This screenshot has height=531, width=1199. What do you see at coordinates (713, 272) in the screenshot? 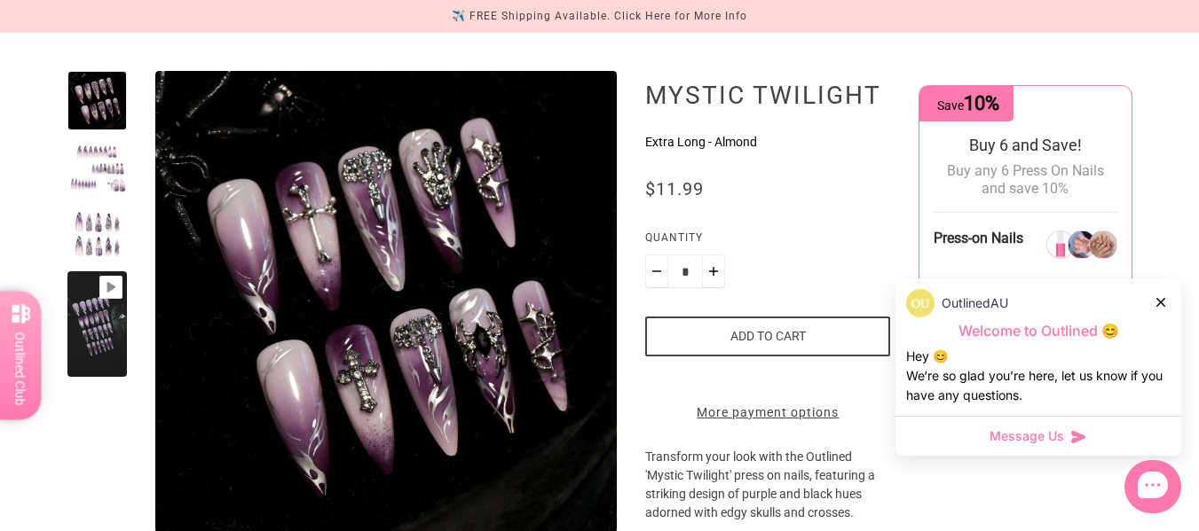
I see `button: Plus` at bounding box center [713, 272].